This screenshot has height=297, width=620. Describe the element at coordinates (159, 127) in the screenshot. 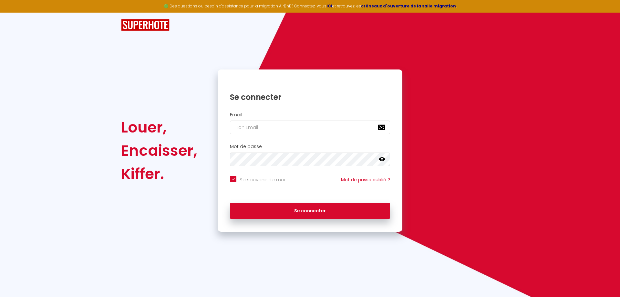

I see `div: Louer,` at that location.